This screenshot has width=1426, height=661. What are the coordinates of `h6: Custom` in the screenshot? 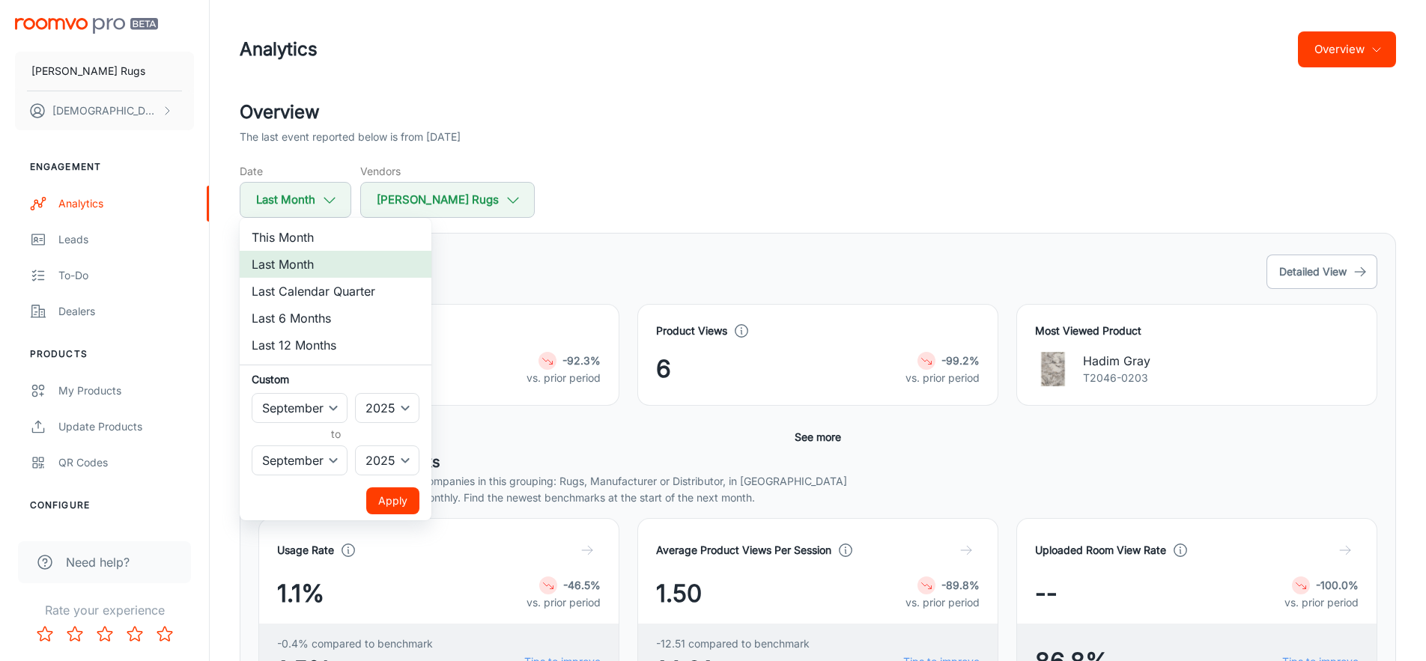 It's located at (336, 379).